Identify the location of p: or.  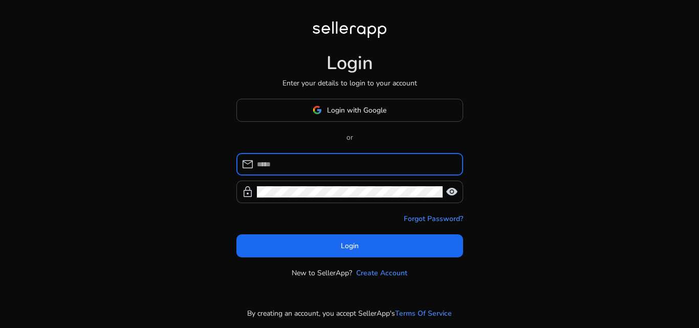
(350, 137).